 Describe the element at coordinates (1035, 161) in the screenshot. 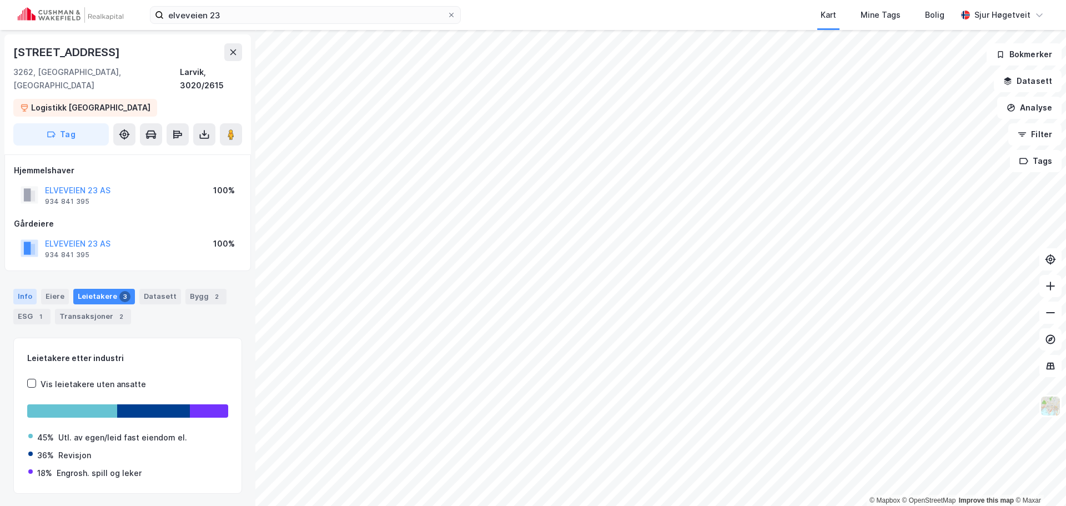

I see `button: Tags` at that location.